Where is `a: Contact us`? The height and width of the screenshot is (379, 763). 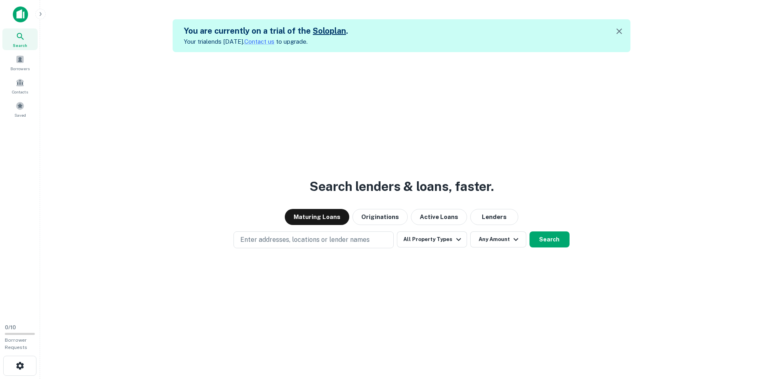
a: Contact us is located at coordinates (259, 41).